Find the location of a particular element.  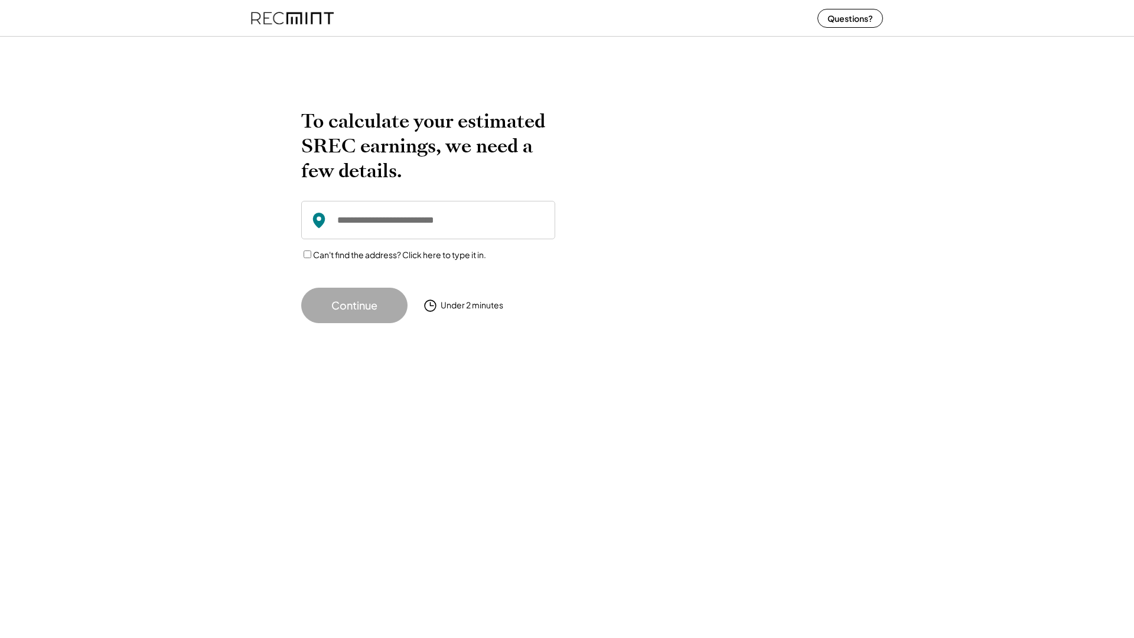

button: Questions? is located at coordinates (850, 18).